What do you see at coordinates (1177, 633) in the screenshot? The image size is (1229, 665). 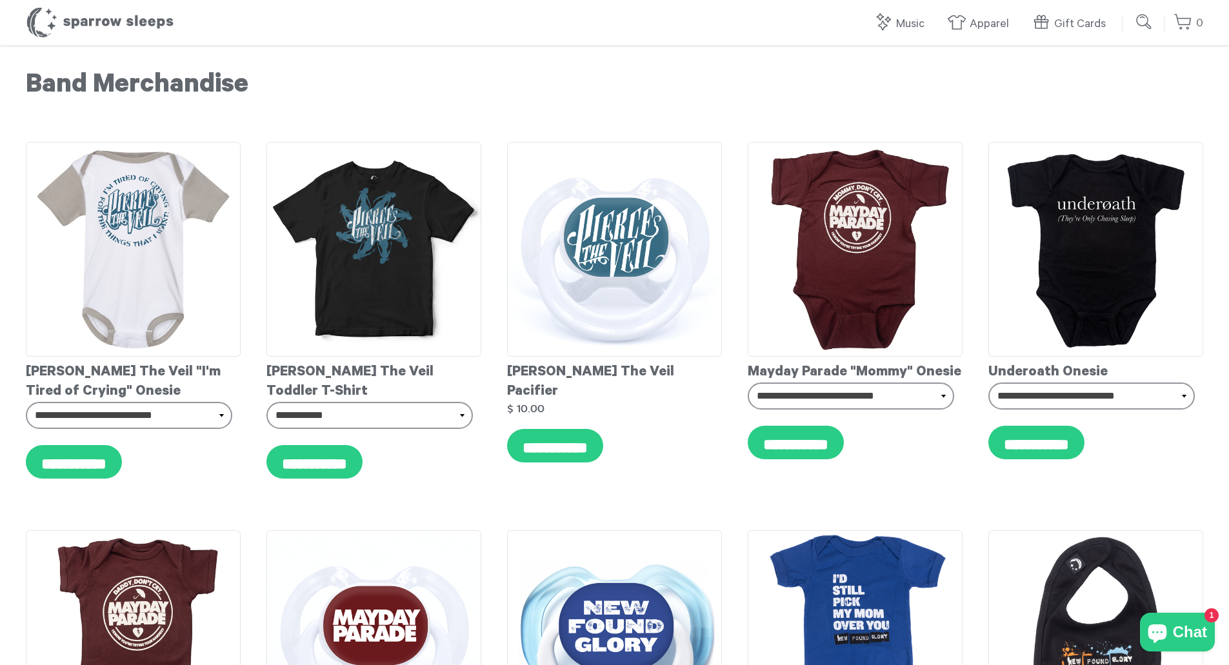 I see `inbox-online-store-chat: Shopify online store chat` at bounding box center [1177, 633].